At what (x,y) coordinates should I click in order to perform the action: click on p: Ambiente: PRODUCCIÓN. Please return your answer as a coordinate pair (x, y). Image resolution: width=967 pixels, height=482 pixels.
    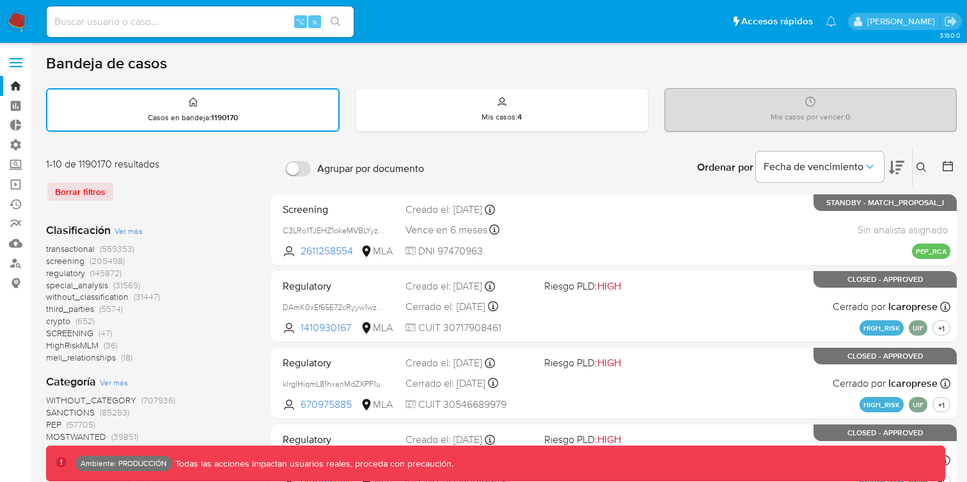
    Looking at the image, I should click on (123, 464).